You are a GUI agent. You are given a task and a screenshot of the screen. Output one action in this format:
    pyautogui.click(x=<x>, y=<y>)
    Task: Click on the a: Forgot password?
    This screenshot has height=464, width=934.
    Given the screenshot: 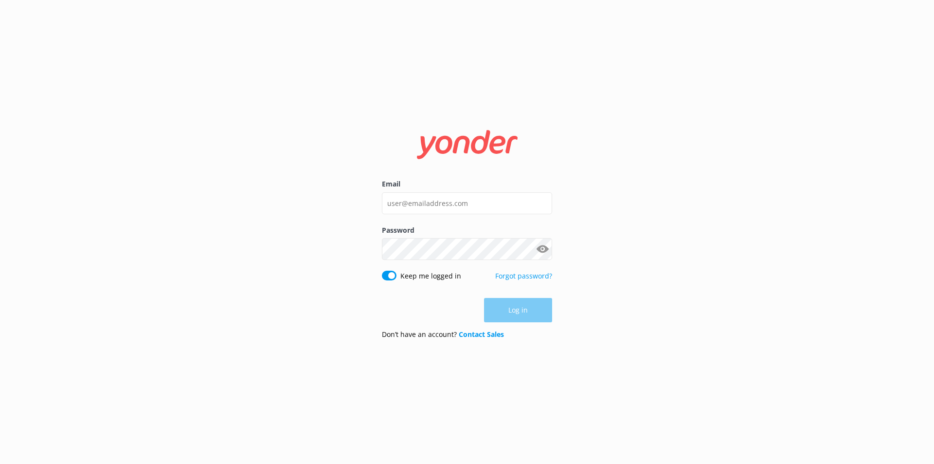 What is the action you would take?
    pyautogui.click(x=524, y=275)
    